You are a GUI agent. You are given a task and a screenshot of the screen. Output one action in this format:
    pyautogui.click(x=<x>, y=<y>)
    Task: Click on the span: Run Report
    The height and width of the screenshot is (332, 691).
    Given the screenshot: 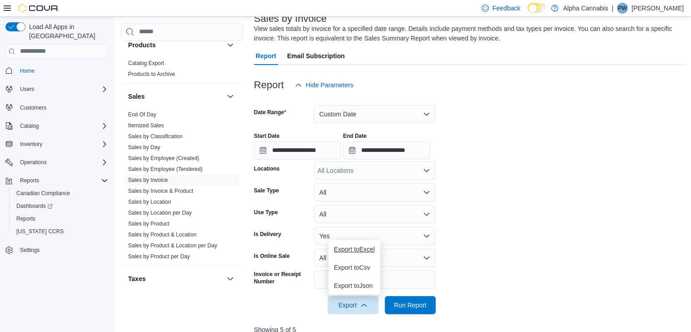 What is the action you would take?
    pyautogui.click(x=410, y=305)
    